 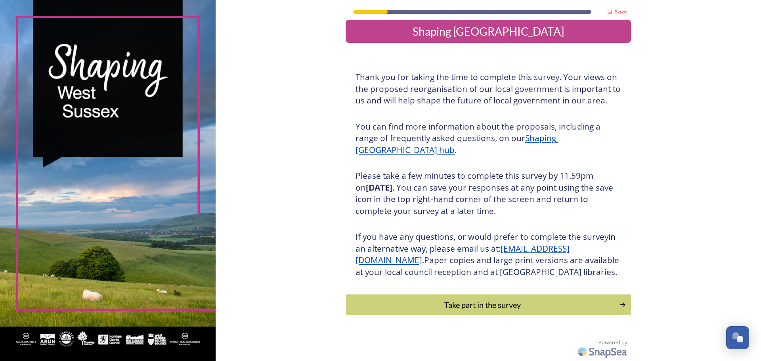 I want to click on h3: Thank you for taking the time to complete this survey. Your views on the proposed reorganisation ..., so click(x=488, y=89).